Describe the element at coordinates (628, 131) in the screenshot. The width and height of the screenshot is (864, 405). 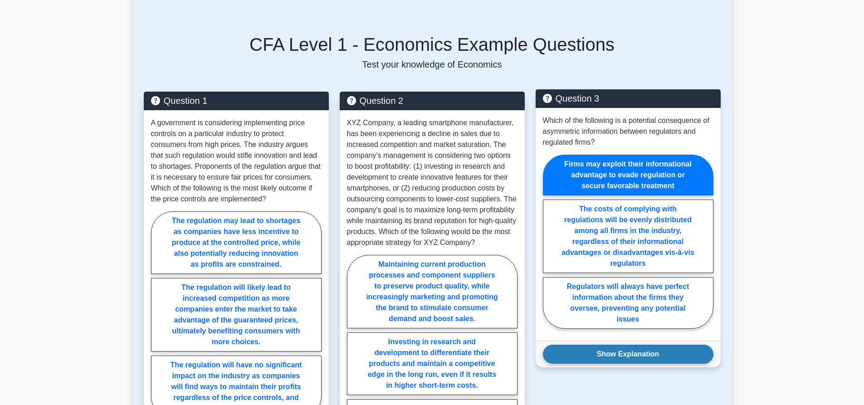
I see `p: Which of the following is a potential consequence of asymmetric information between regulators an...` at that location.